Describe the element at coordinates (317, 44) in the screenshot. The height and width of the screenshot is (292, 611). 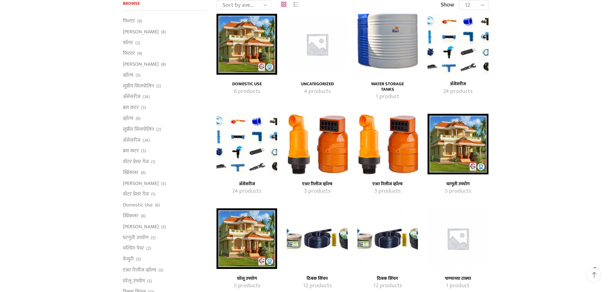
I see `img: Uncategorized` at that location.